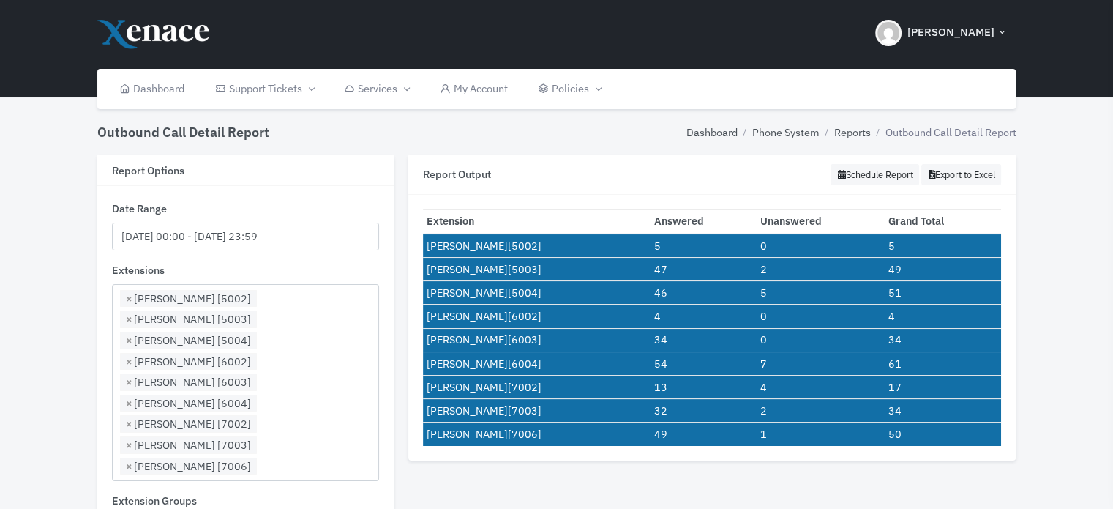 The image size is (1113, 509). I want to click on td: 54, so click(703, 363).